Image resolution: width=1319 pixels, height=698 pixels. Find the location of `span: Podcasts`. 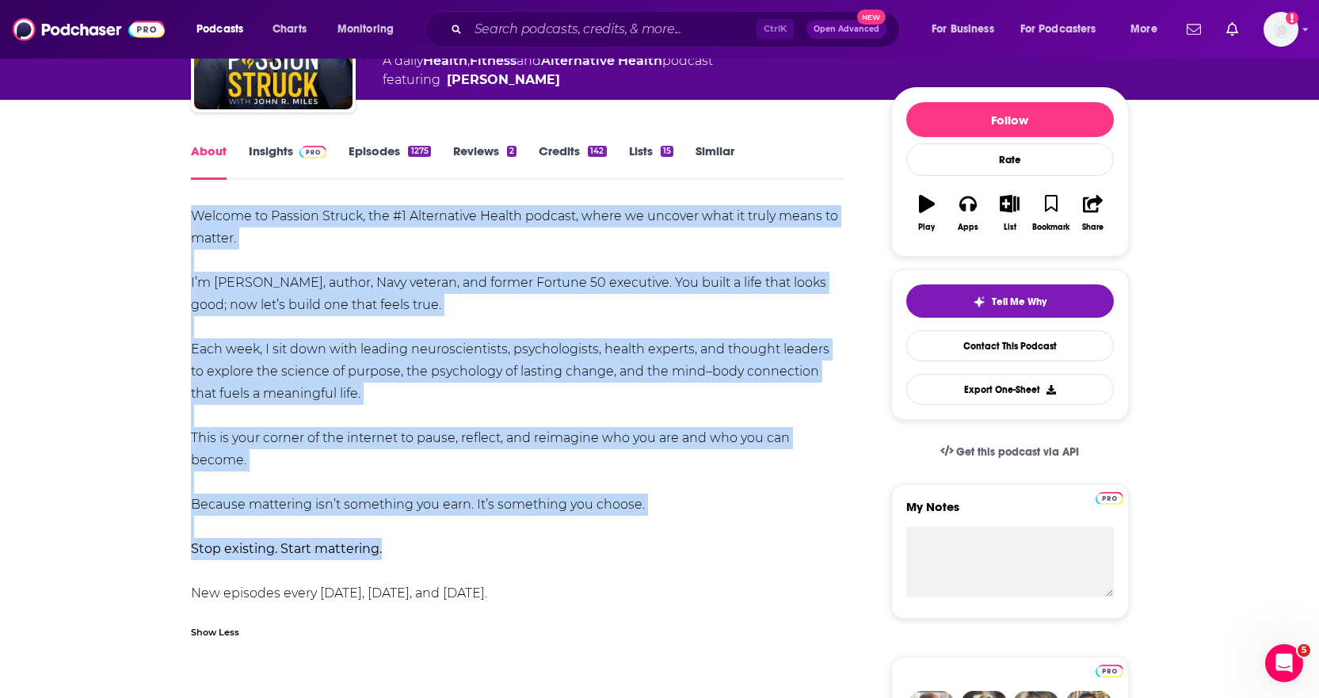

span: Podcasts is located at coordinates (219, 29).